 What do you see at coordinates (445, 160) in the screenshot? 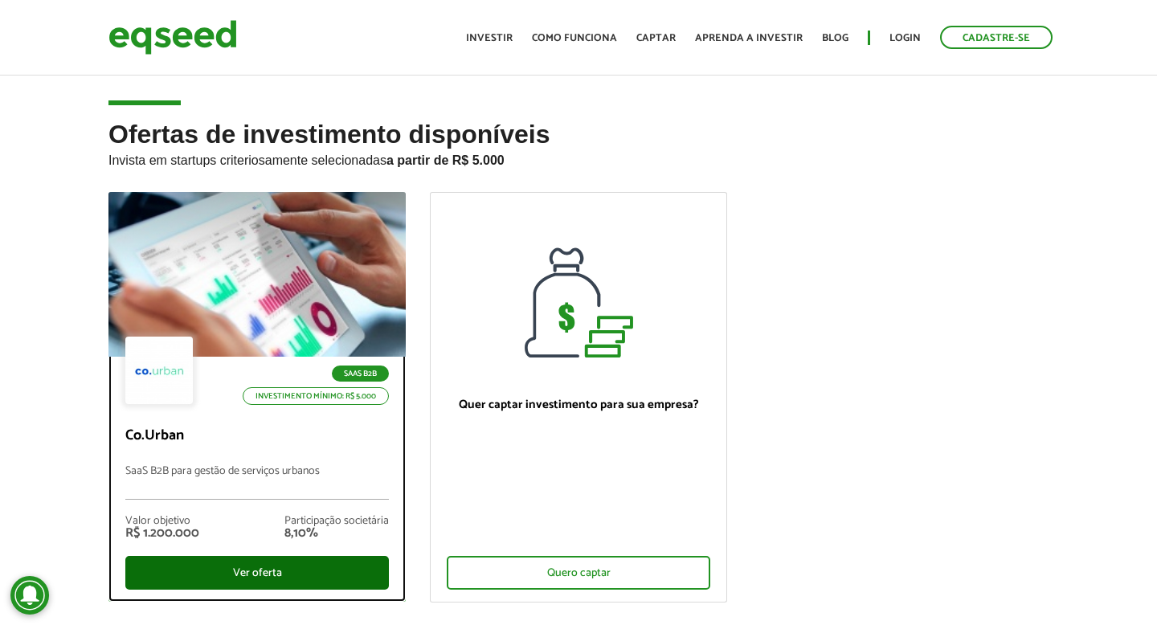
I see `strong: a partir de R$ 5.000` at bounding box center [445, 160].